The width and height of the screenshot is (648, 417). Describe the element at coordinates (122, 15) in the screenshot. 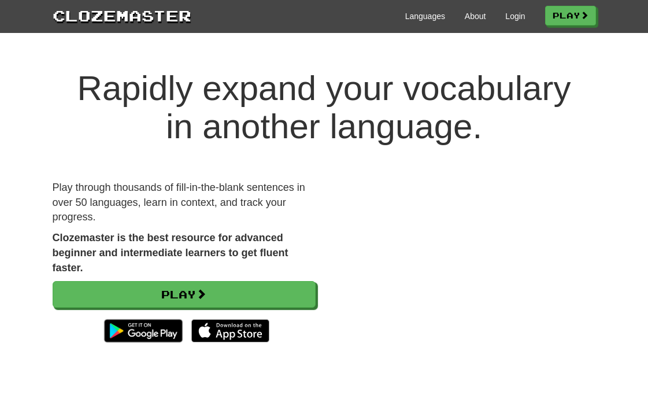

I see `a: Clozemaster` at that location.